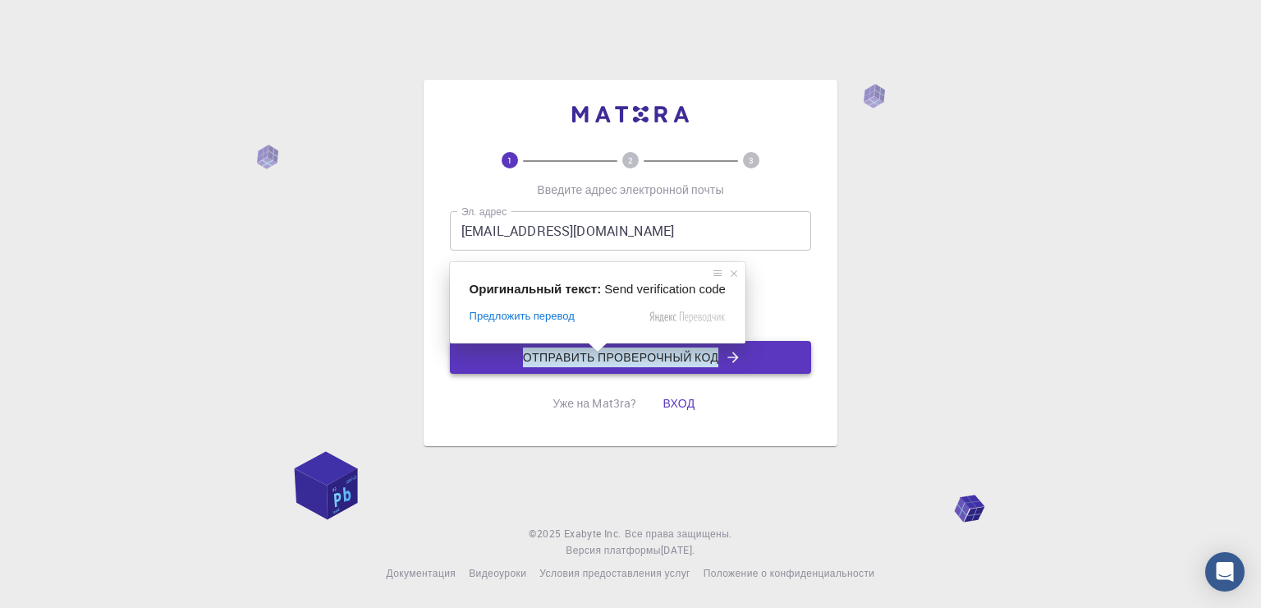 The height and width of the screenshot is (608, 1261). Describe the element at coordinates (549, 533) in the screenshot. I see `ya-tr-span: 2025` at that location.